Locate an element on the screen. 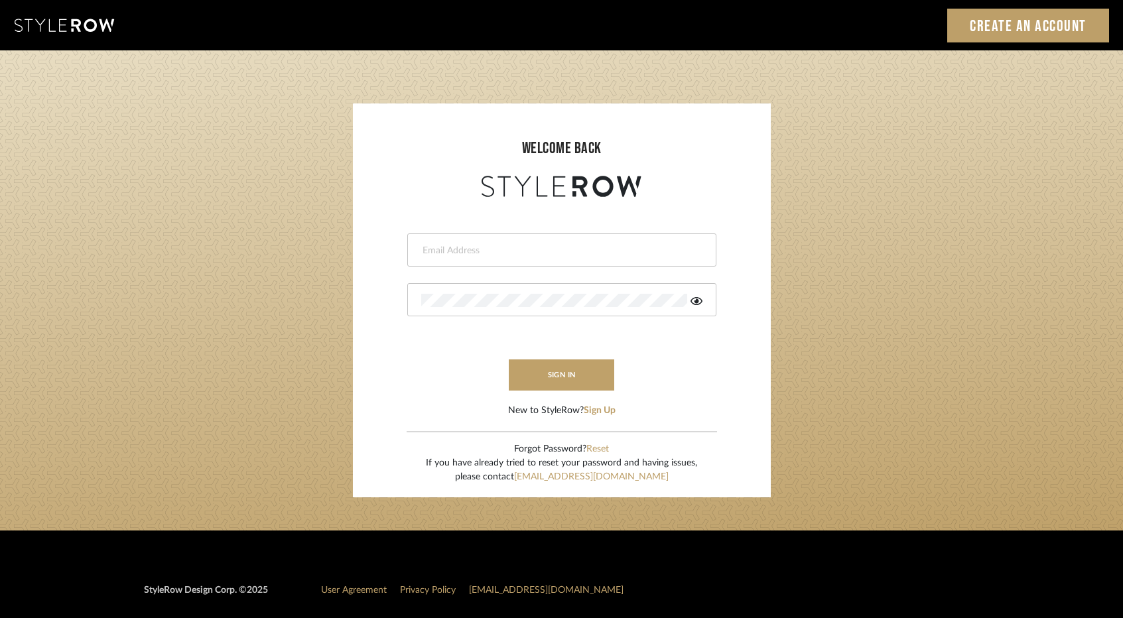 This screenshot has width=1123, height=618. div: welcome back is located at coordinates (562, 149).